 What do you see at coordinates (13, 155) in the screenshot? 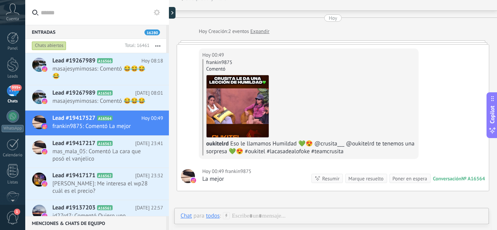
I see `div: Calendario` at bounding box center [13, 155].